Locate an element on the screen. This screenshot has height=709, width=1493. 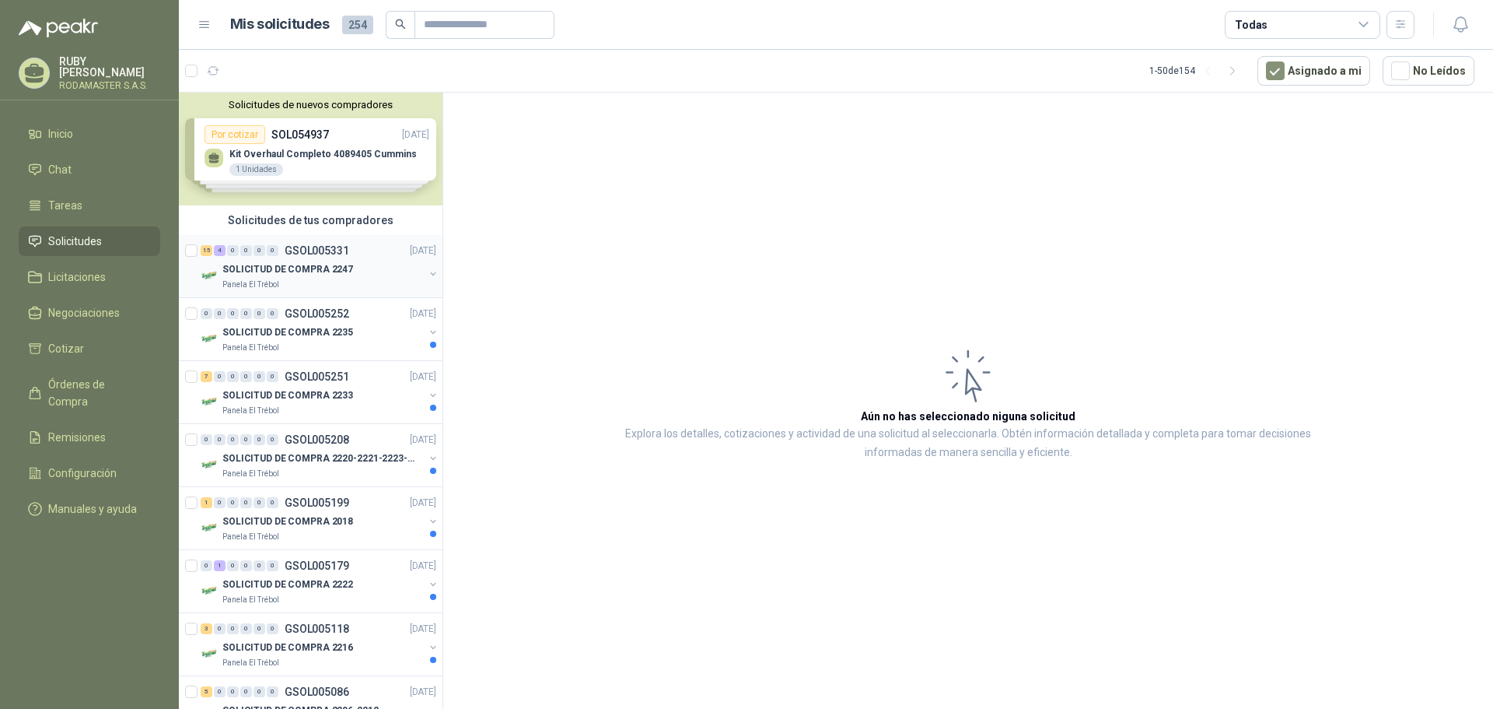
span: Chat is located at coordinates (60, 170).